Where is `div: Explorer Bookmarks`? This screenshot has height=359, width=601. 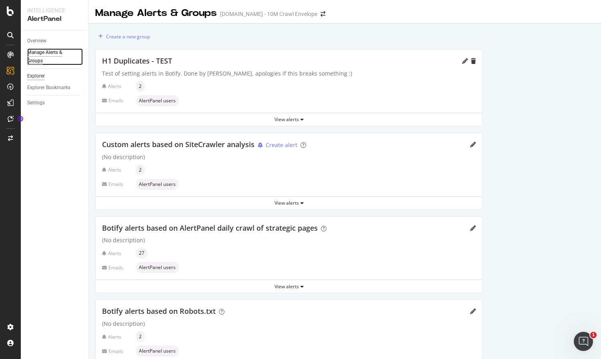
div: Explorer Bookmarks is located at coordinates (49, 88).